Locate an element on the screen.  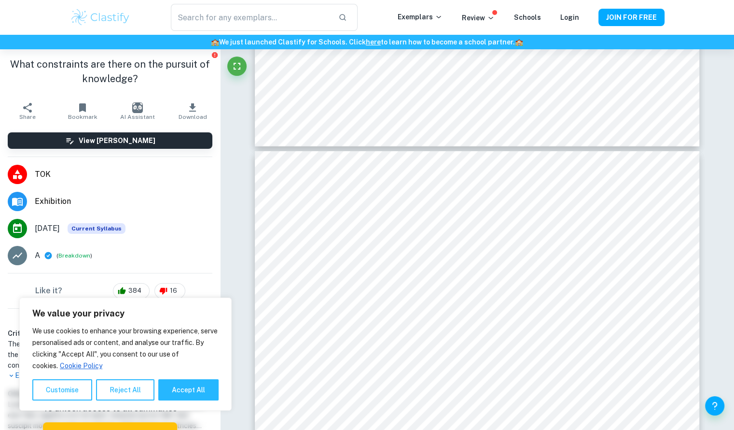
a: Login is located at coordinates (570, 17).